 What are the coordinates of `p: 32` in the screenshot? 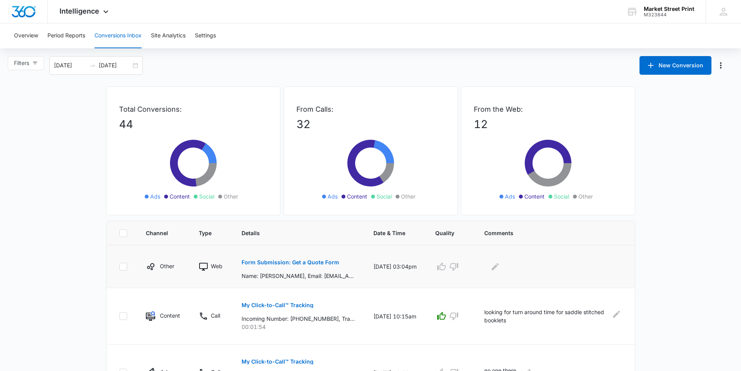 It's located at (371, 124).